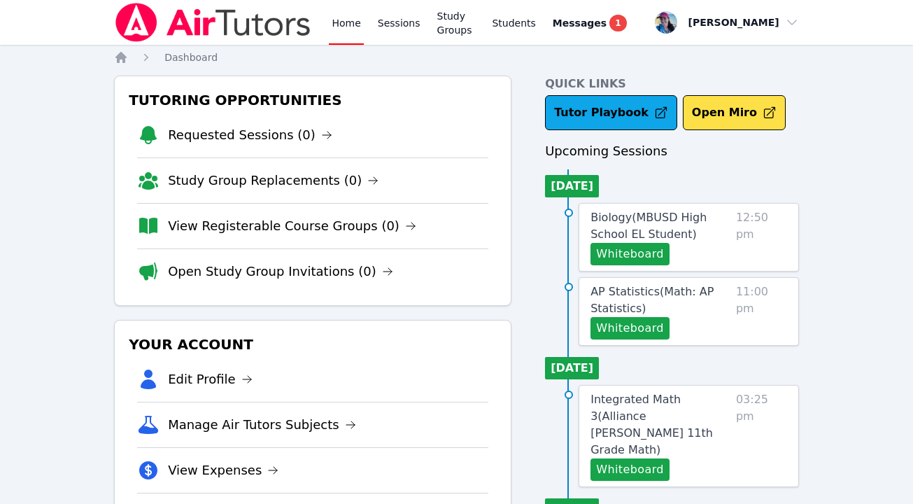 The height and width of the screenshot is (504, 913). What do you see at coordinates (660, 300) in the screenshot?
I see `a: AP Statistics(Math: AP Statistics)` at bounding box center [660, 300].